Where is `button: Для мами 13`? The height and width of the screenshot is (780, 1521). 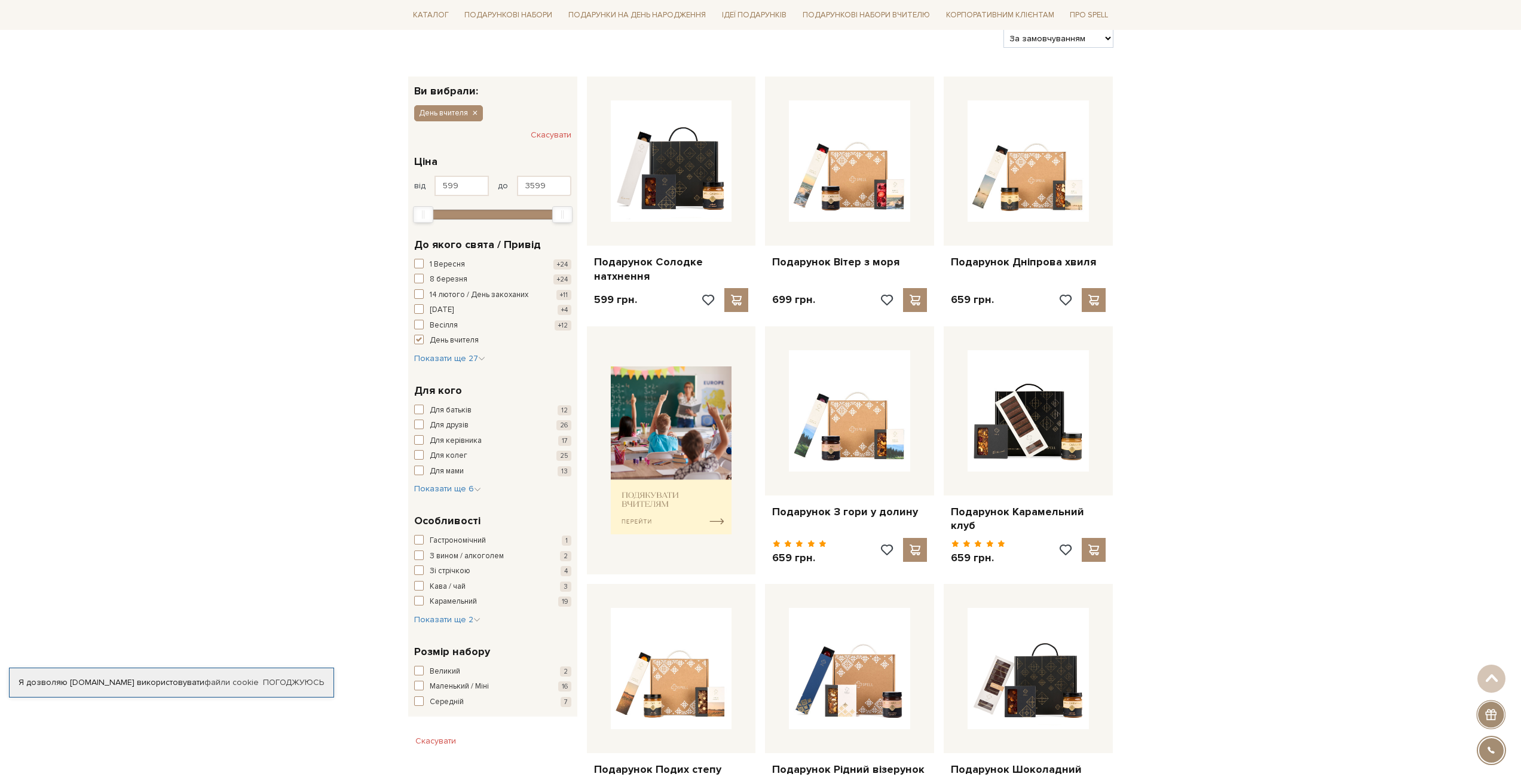 button: Для мами 13 is located at coordinates (493, 472).